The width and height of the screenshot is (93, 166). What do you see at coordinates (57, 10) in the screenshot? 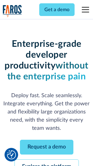
I see `a: Get a demo` at bounding box center [57, 10].